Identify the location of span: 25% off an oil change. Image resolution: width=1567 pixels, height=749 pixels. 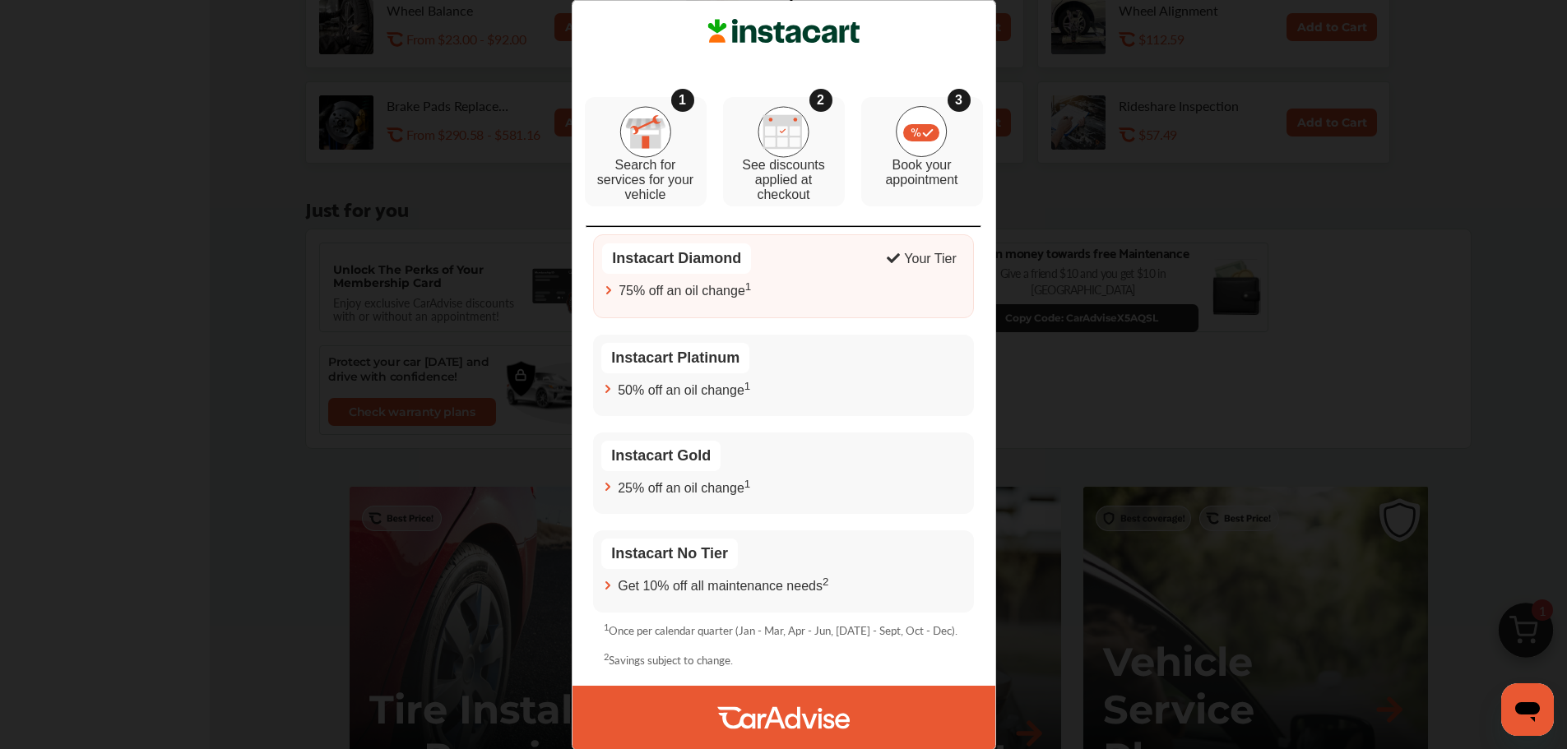
(684, 488).